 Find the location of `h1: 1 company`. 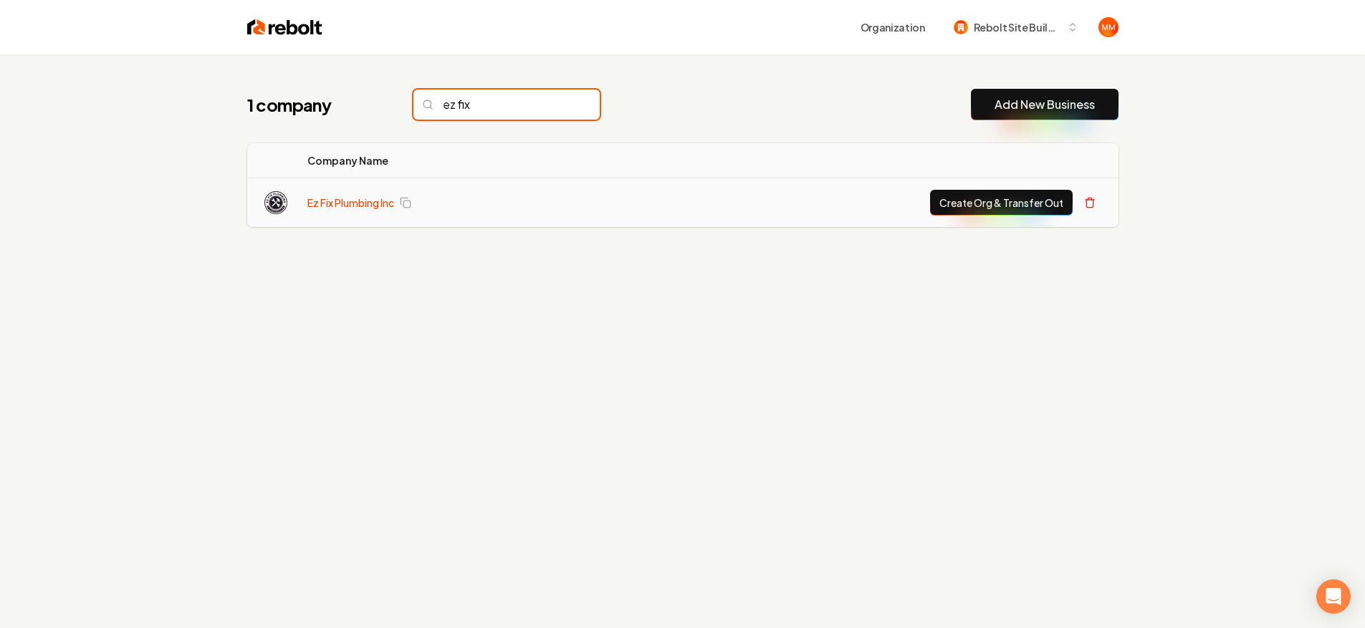

h1: 1 company is located at coordinates (316, 105).